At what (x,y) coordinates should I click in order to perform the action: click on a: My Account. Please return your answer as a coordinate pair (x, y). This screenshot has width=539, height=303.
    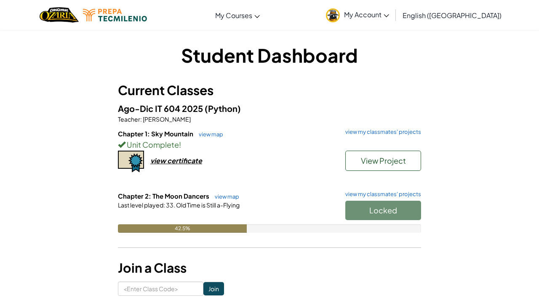
    Looking at the image, I should click on (357, 15).